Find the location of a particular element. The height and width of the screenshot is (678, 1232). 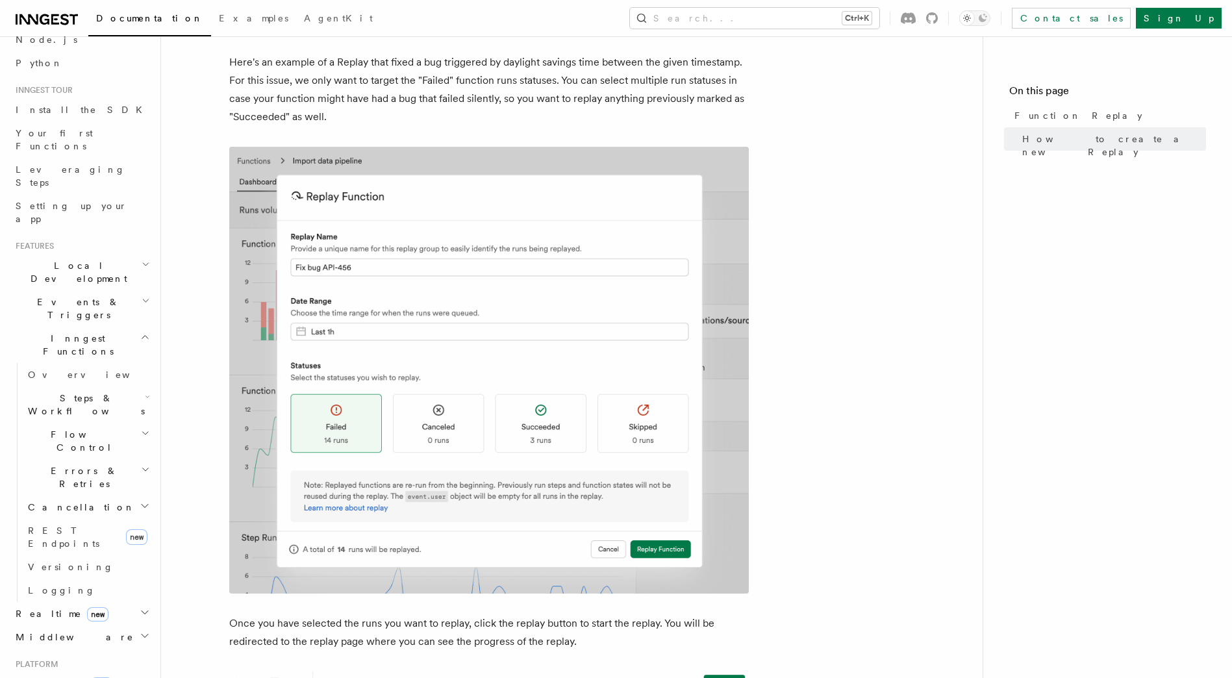

span: Realtime is located at coordinates (59, 614).